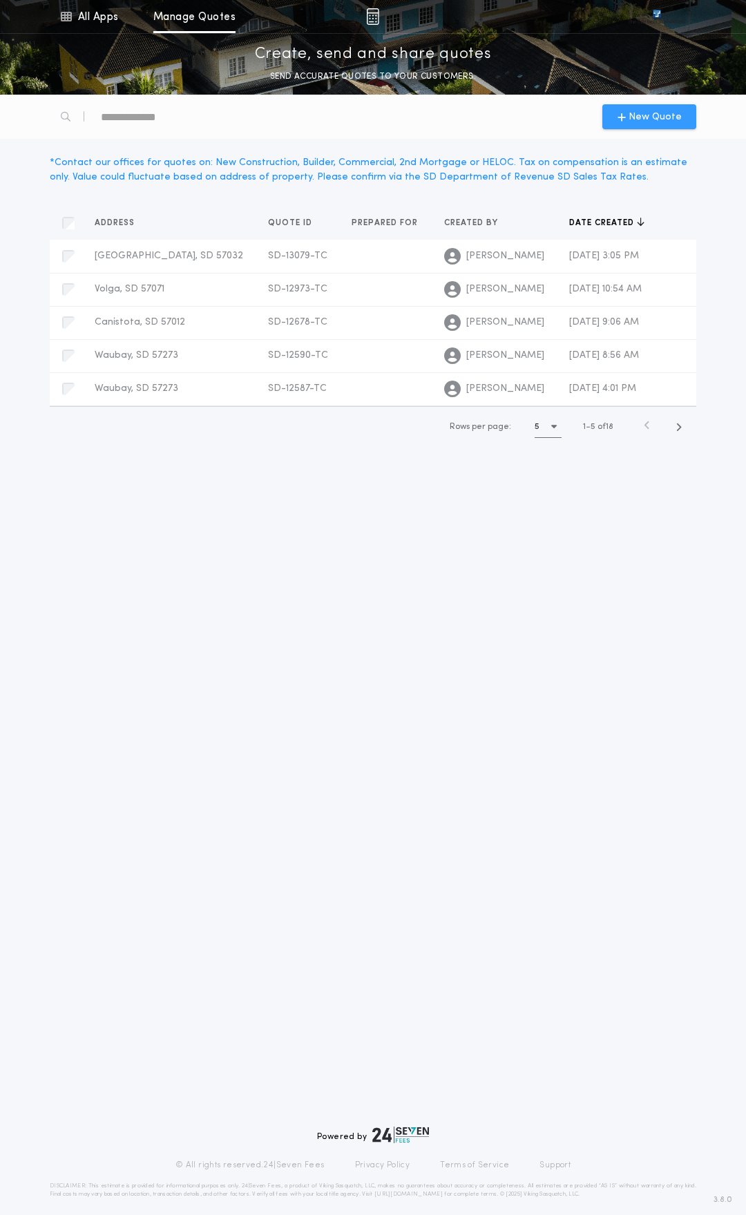 This screenshot has height=1215, width=746. Describe the element at coordinates (603, 223) in the screenshot. I see `span: Date created` at that location.